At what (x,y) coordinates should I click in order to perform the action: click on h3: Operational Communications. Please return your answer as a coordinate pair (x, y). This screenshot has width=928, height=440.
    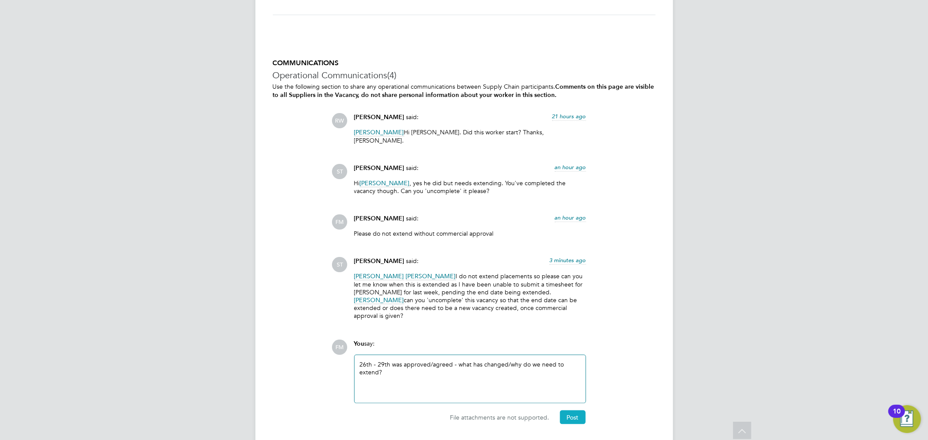
    Looking at the image, I should click on (464, 75).